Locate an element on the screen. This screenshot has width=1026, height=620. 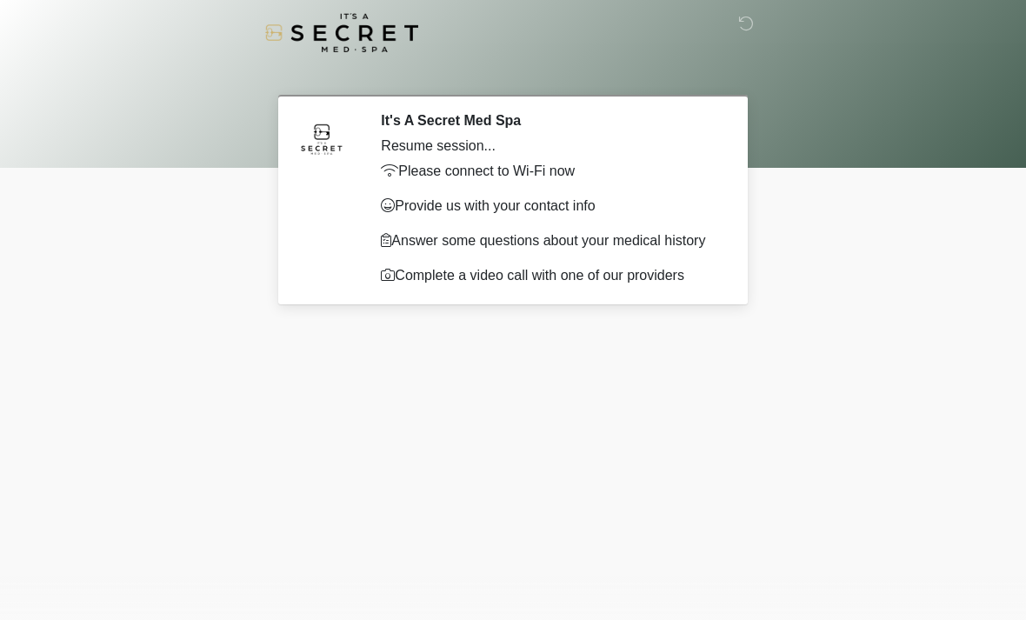
p: Complete a video call with one of our providers is located at coordinates (549, 276).